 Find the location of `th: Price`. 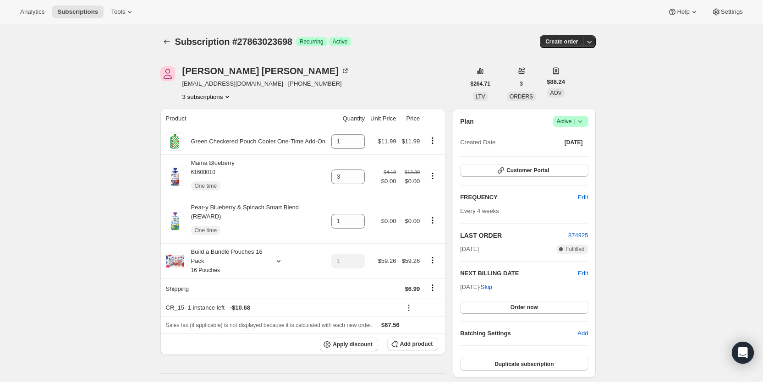

th: Price is located at coordinates (411, 119).